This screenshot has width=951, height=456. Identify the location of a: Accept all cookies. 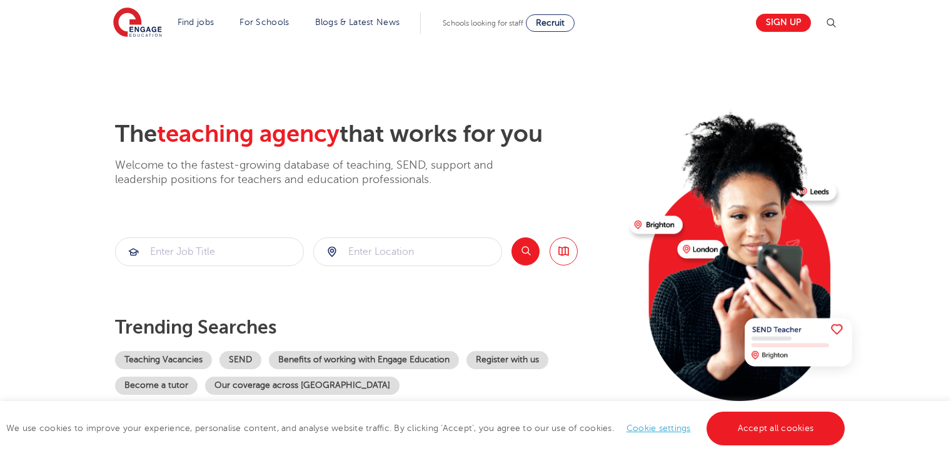
(776, 429).